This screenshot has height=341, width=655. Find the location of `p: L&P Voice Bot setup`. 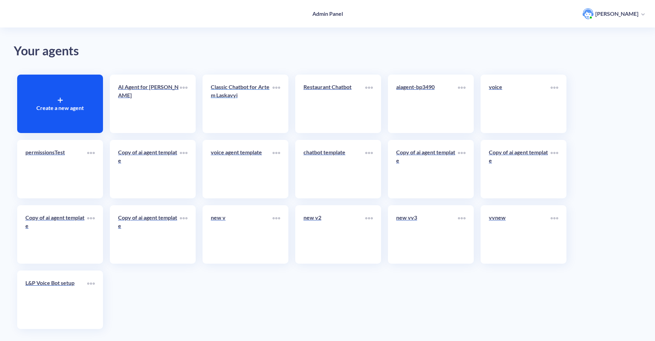

p: L&P Voice Bot setup is located at coordinates (56, 283).